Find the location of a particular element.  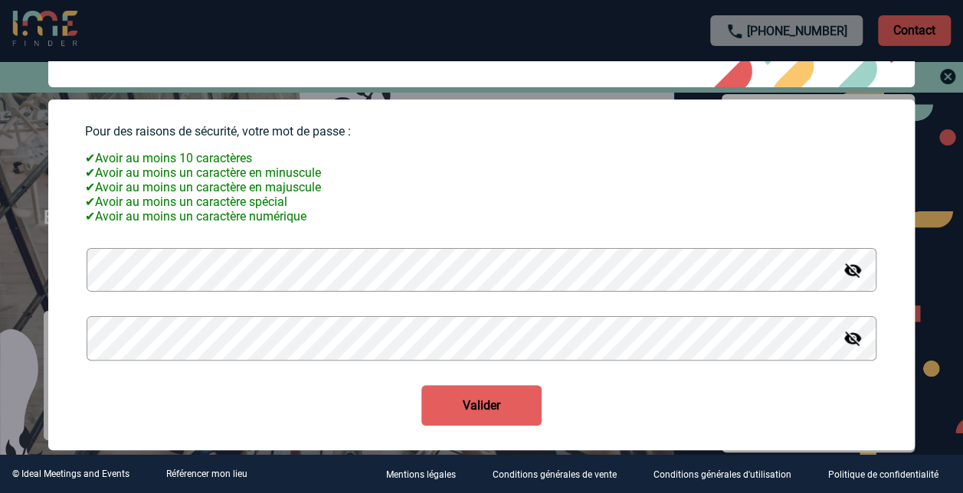

div: Avoir au moins un caractère en minuscule is located at coordinates (481, 172).